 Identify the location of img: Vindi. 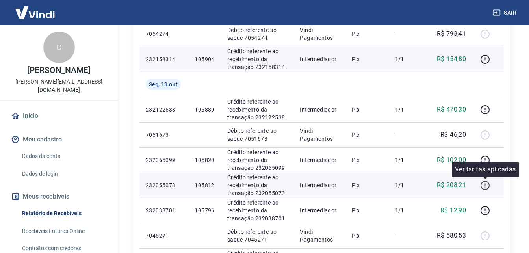
(35, 12).